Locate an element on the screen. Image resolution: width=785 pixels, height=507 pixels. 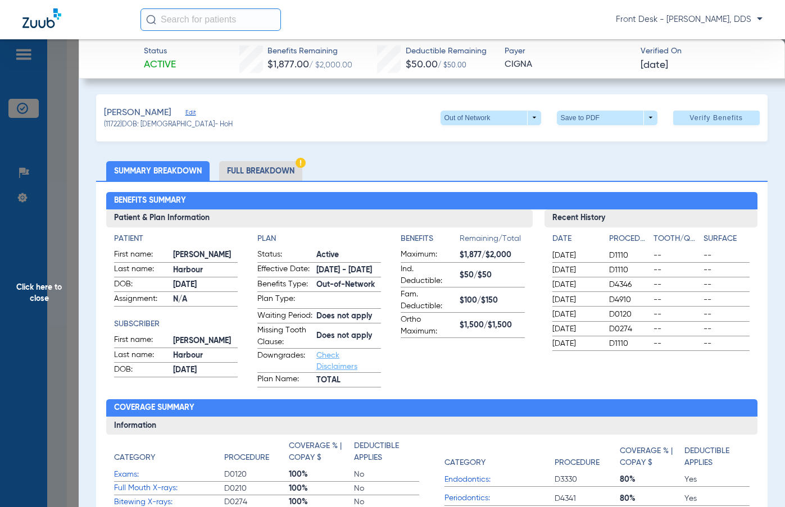
span: Exams: is located at coordinates (169, 475).